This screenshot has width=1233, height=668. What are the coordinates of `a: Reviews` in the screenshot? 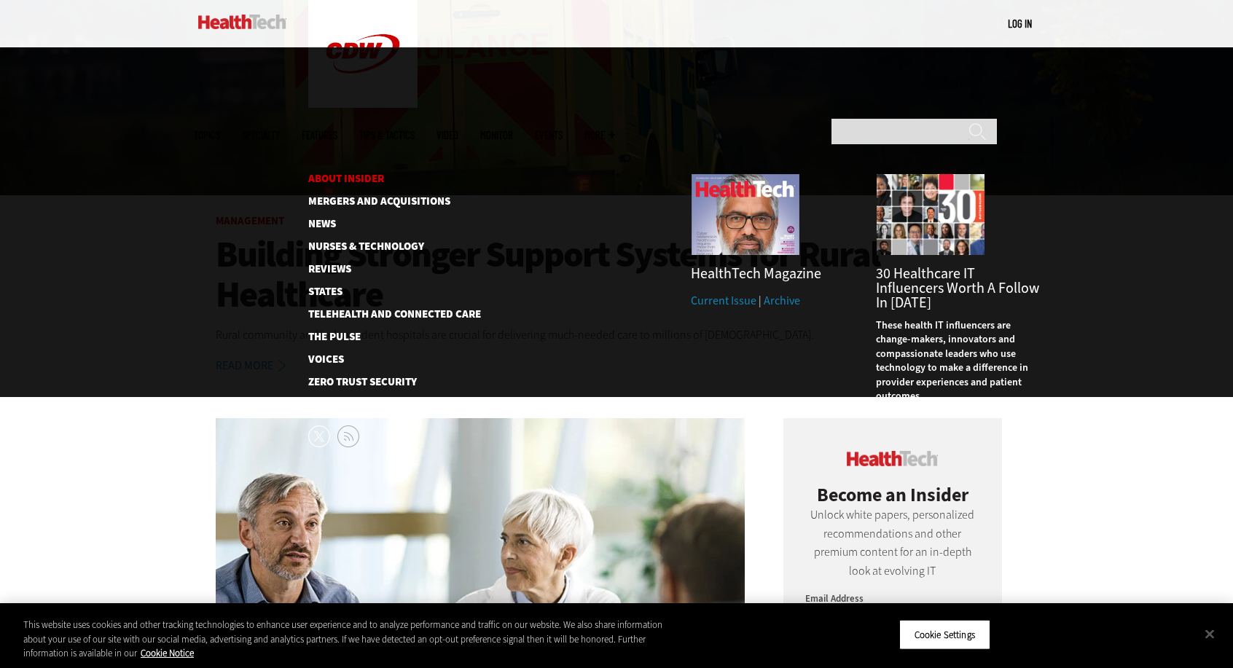 It's located at (383, 269).